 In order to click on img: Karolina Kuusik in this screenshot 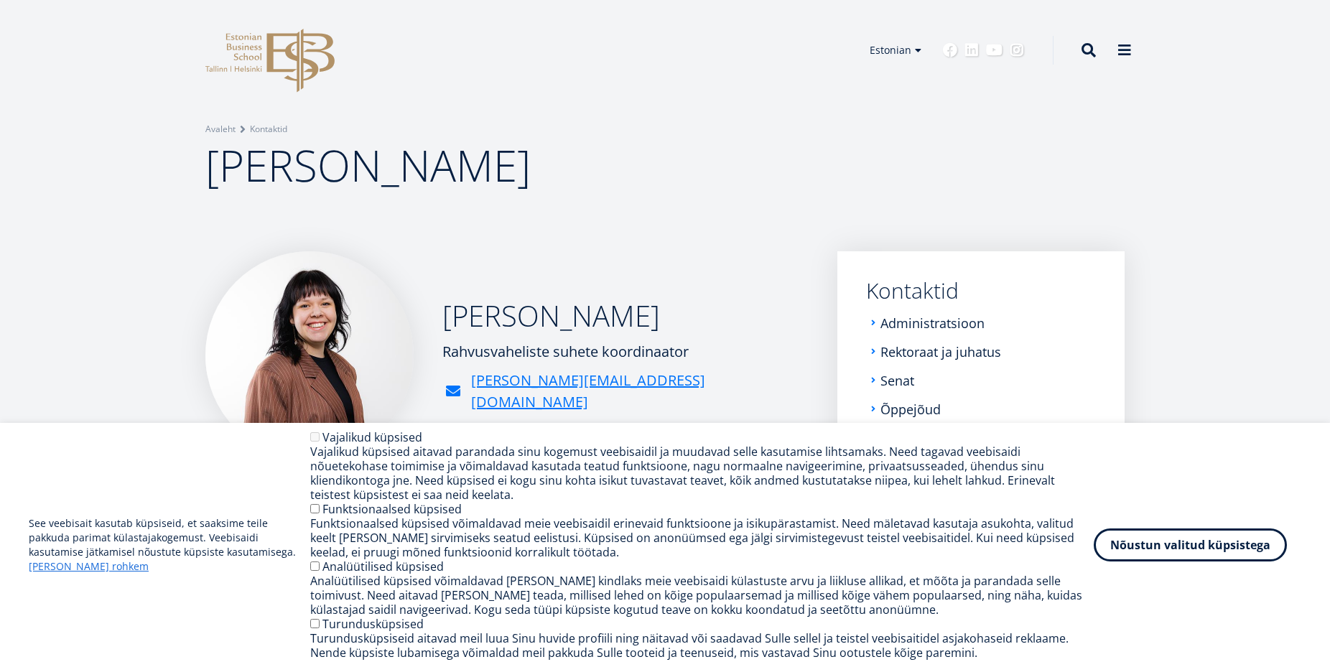, I will do `click(309, 355)`.